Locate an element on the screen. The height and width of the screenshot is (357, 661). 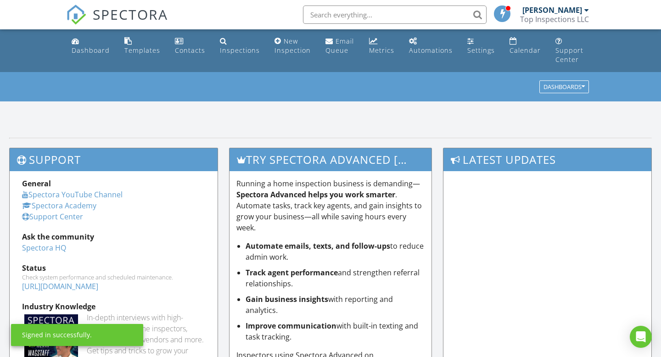
div: Calendar is located at coordinates (525, 50).